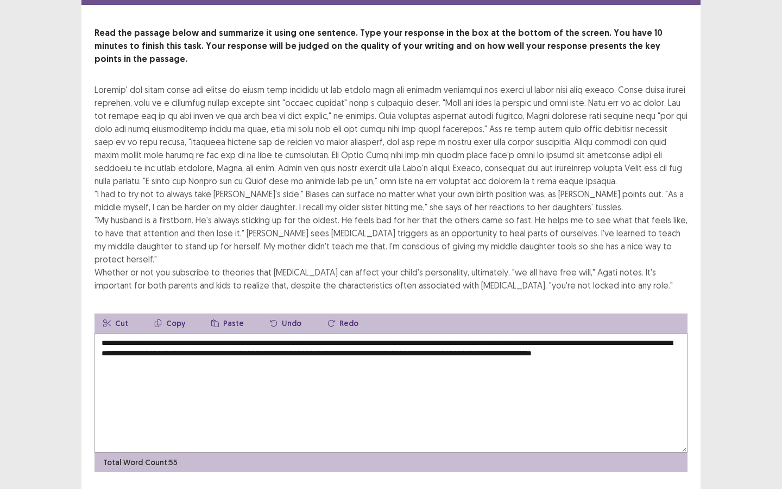  Describe the element at coordinates (170, 323) in the screenshot. I see `button: Copy` at that location.